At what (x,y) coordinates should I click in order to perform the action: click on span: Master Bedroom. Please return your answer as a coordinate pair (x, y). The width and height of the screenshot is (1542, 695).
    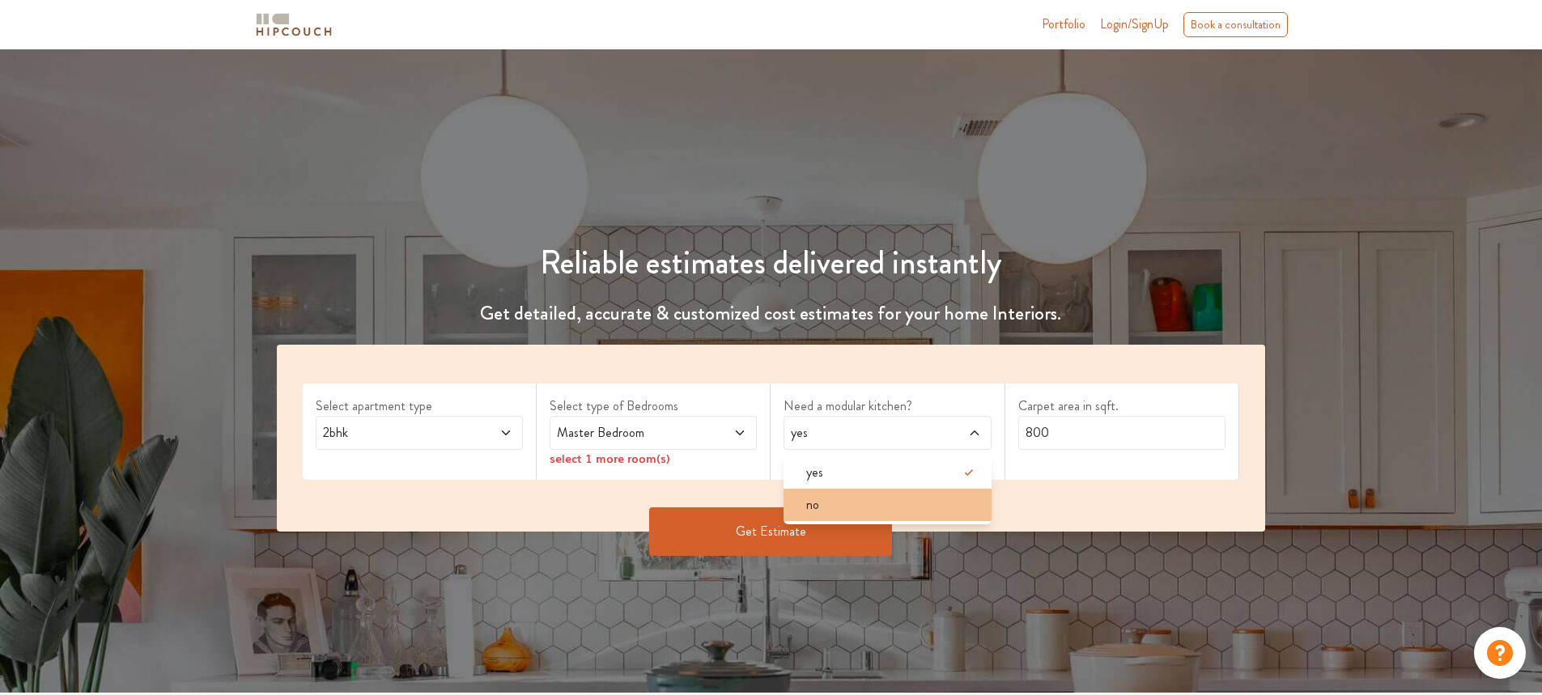
    Looking at the image, I should click on (626, 433).